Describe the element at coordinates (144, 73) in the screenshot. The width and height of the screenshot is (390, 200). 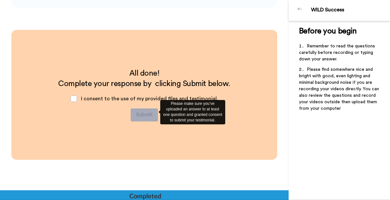
I see `span: All done!` at that location.